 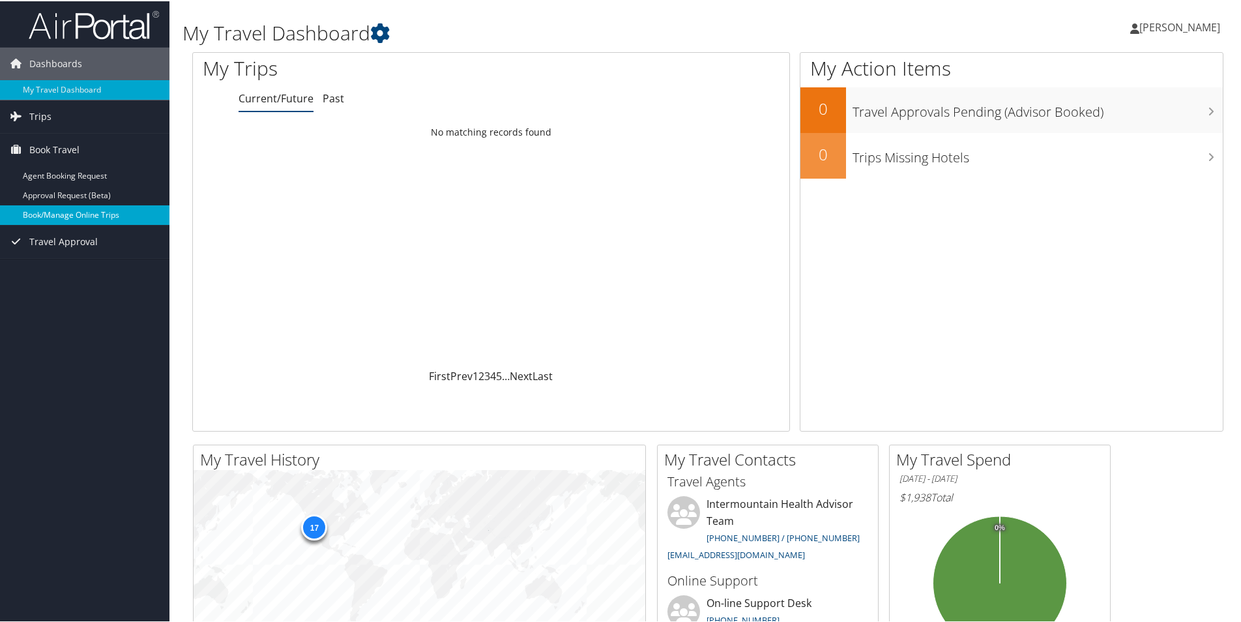 I want to click on h6: Total, so click(x=1000, y=496).